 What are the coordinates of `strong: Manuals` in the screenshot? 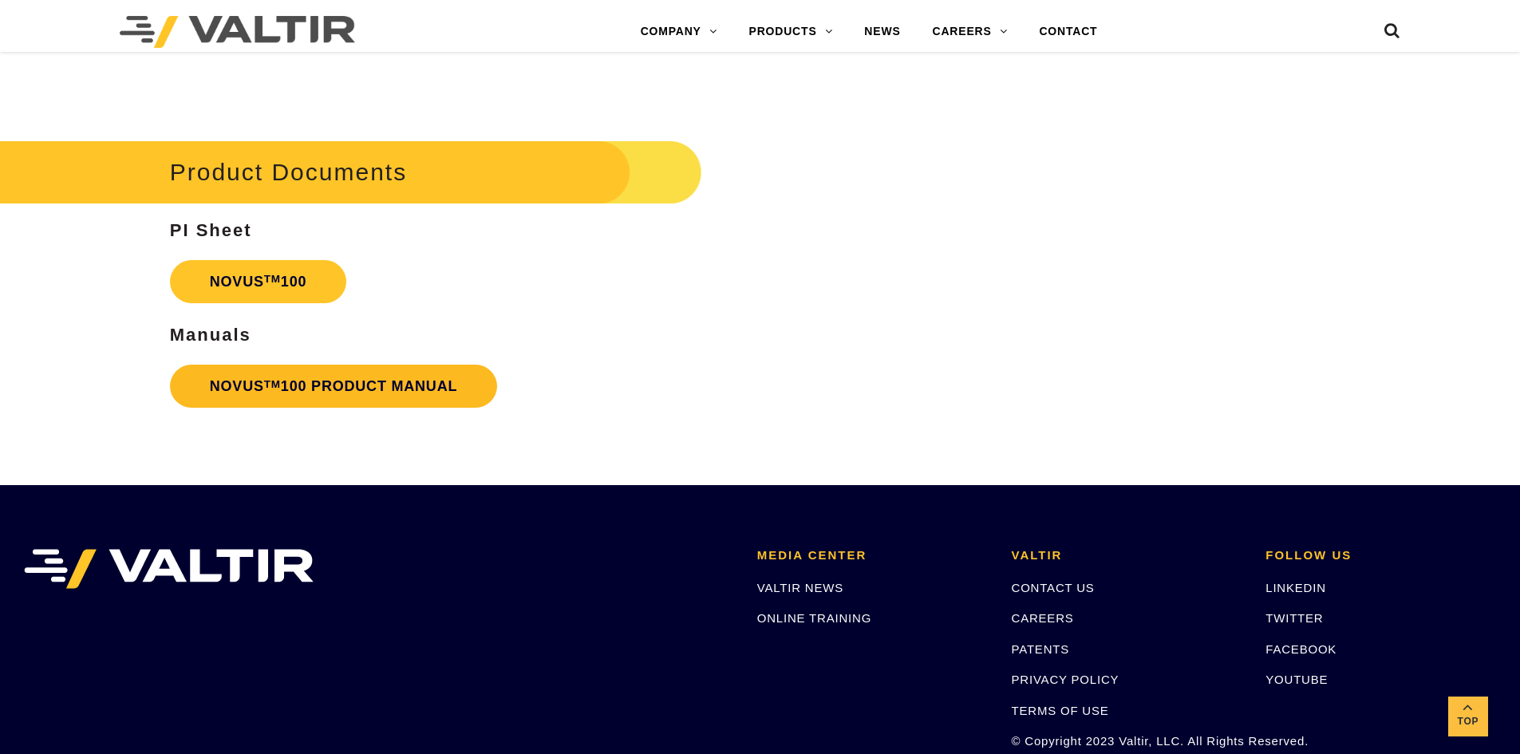 It's located at (211, 334).